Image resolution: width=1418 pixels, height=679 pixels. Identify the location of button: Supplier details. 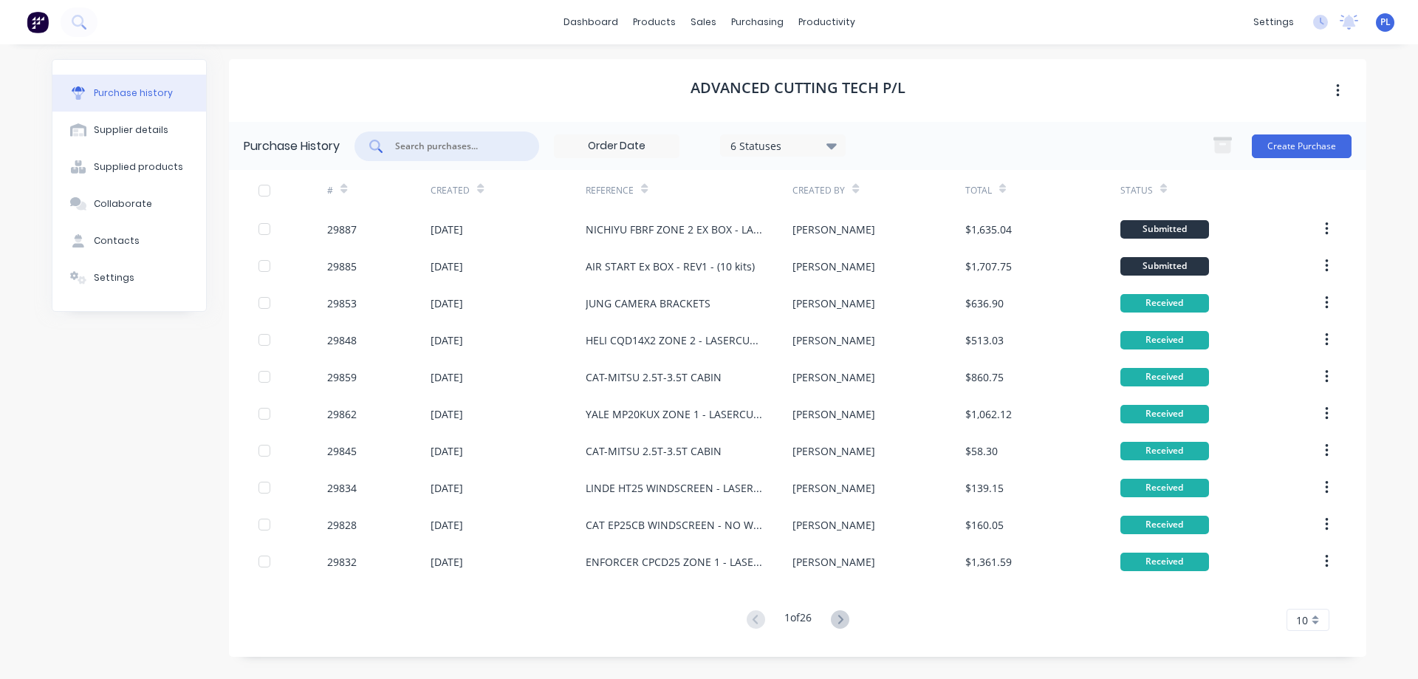
(129, 130).